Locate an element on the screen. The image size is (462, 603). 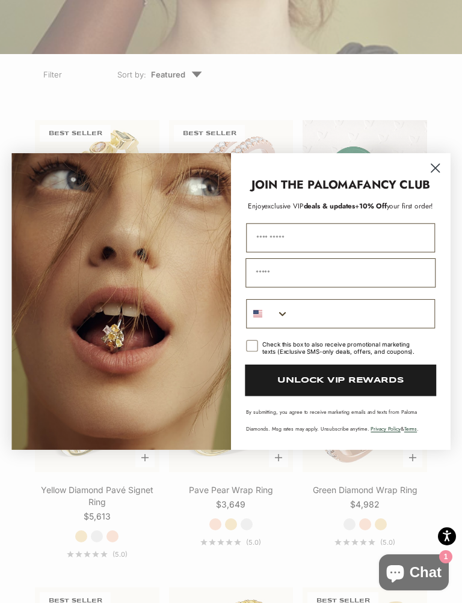
p: By submitting, you agree to receive marketing emails and texts from Paloma Diamonds. Msg rates ma... is located at coordinates (340, 420).